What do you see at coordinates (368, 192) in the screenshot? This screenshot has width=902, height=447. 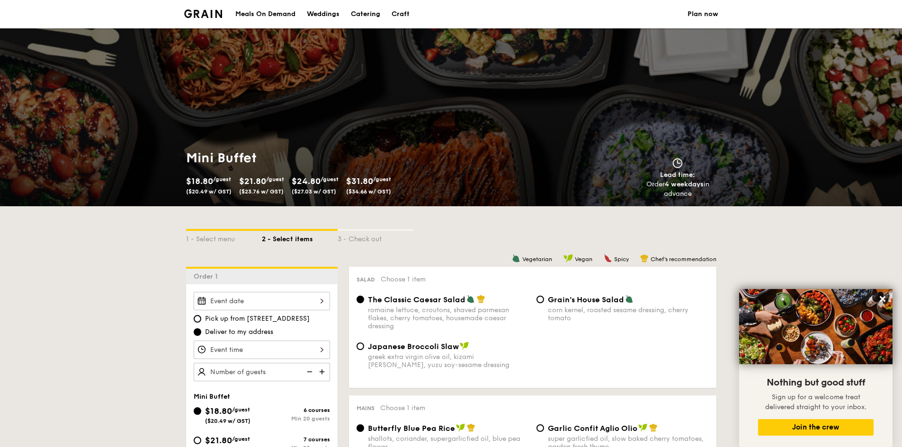 I see `span: ($34.66 w/ GST)` at bounding box center [368, 192].